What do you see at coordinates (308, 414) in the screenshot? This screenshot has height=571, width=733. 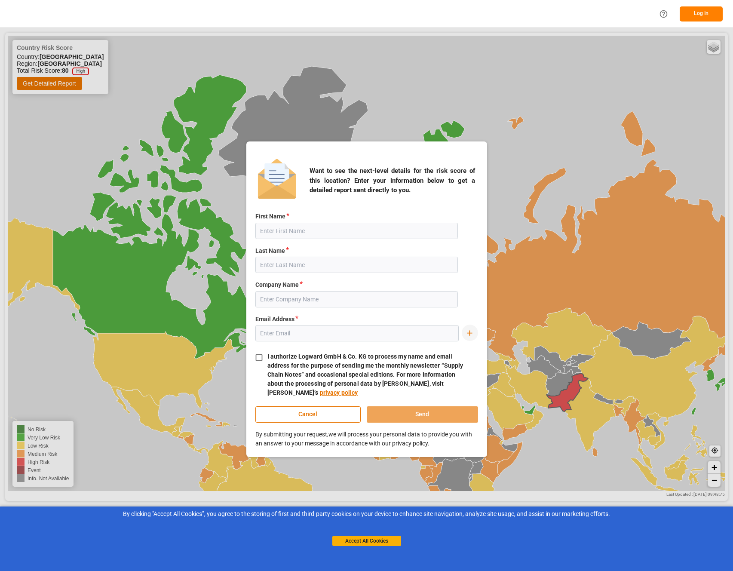 I see `button: Cancel` at bounding box center [308, 414].